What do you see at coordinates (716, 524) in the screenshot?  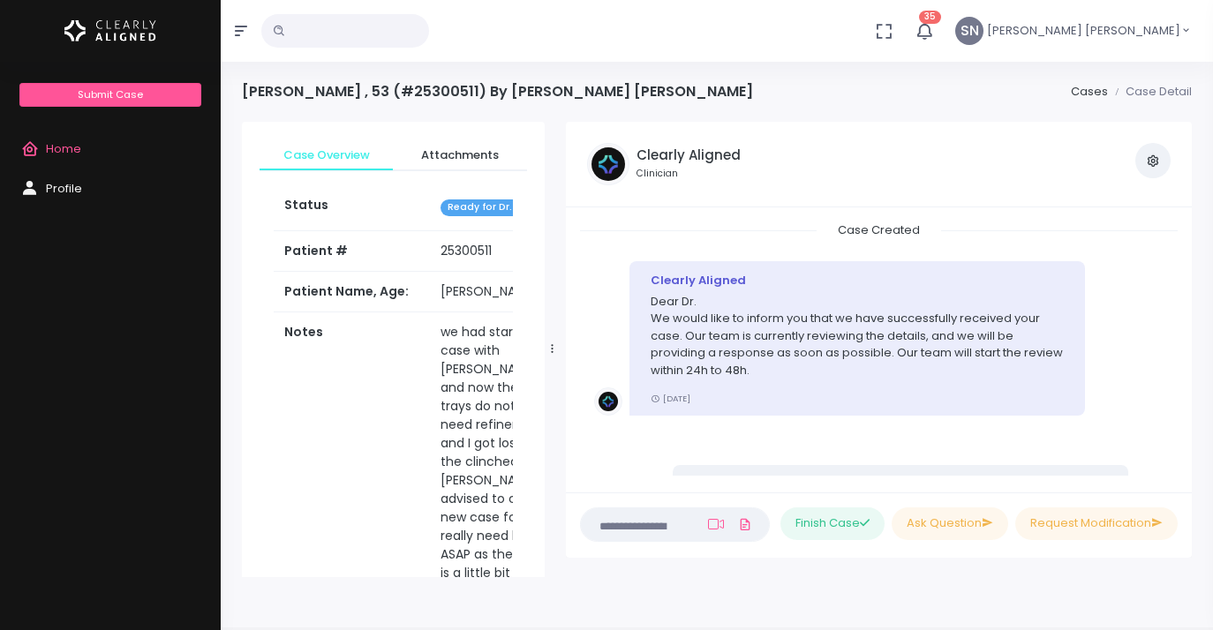 I see `a: Add Loom Video` at bounding box center [716, 524].